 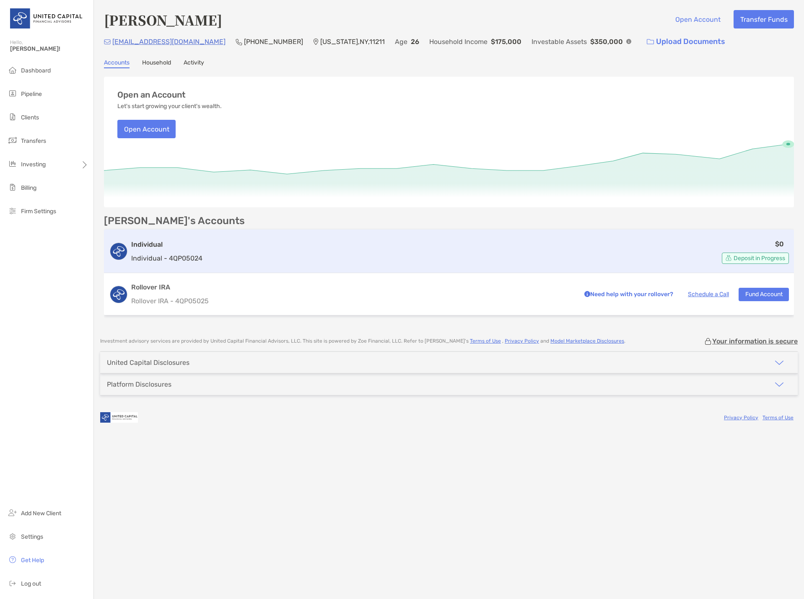 What do you see at coordinates (13, 93) in the screenshot?
I see `img: pipeline icon` at bounding box center [13, 93].